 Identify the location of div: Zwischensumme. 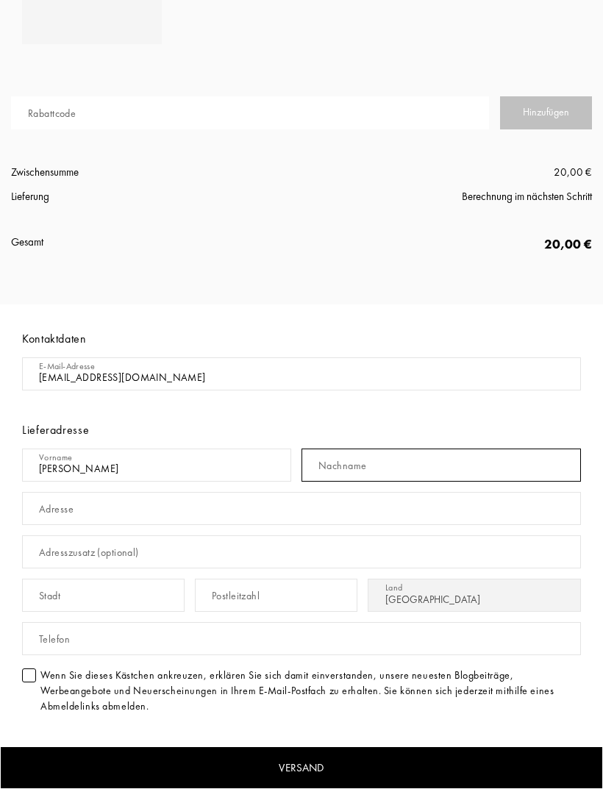
(156, 172).